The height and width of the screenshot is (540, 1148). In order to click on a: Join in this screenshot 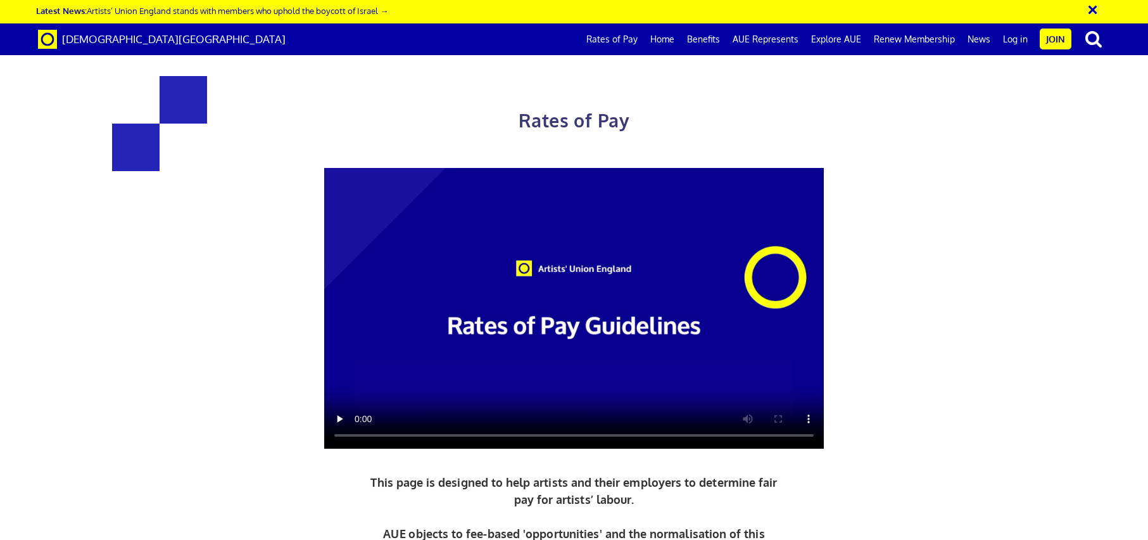, I will do `click(1056, 39)`.